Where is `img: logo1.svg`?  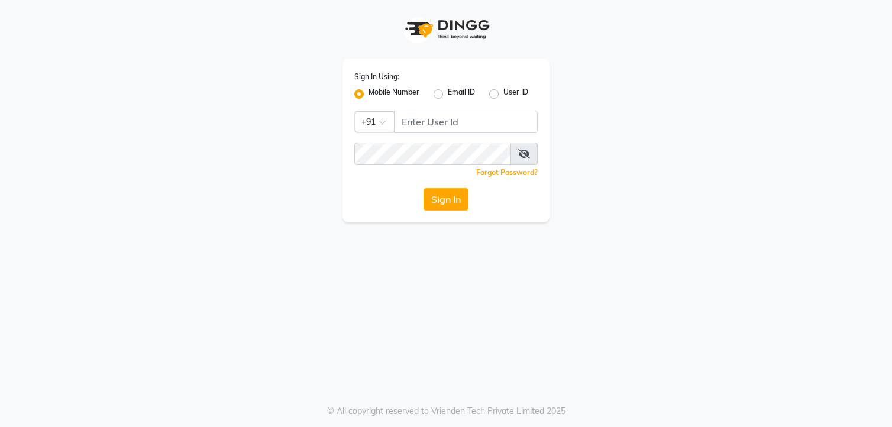
img: logo1.svg is located at coordinates (446, 29).